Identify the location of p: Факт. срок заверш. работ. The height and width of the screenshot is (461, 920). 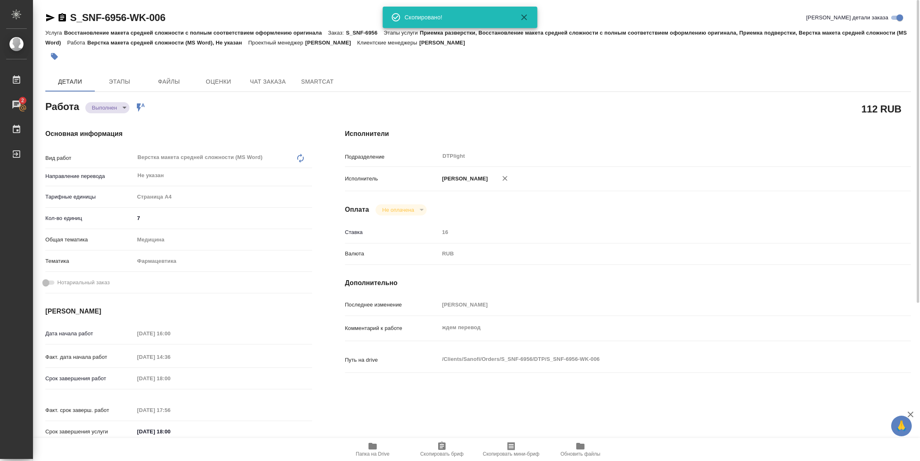
(90, 411).